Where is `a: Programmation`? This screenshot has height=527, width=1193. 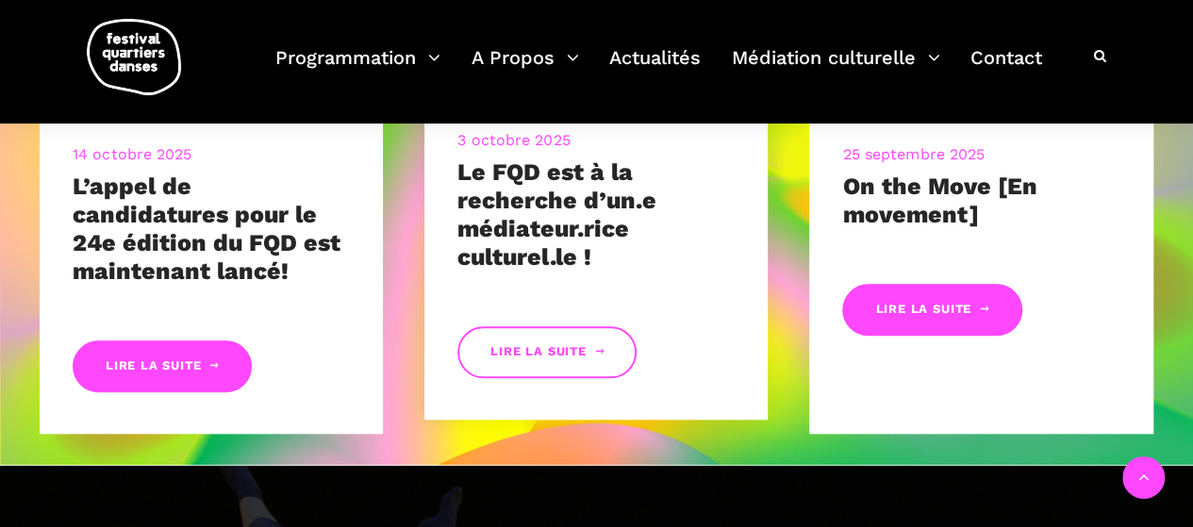
a: Programmation is located at coordinates (357, 69).